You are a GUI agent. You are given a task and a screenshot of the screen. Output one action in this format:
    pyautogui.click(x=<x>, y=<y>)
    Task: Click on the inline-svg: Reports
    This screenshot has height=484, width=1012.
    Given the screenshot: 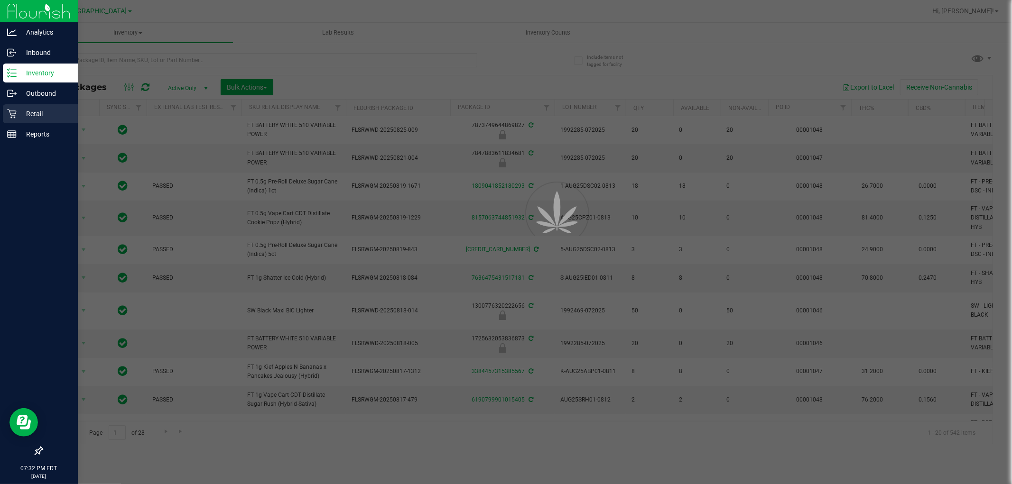 What is the action you would take?
    pyautogui.click(x=12, y=134)
    